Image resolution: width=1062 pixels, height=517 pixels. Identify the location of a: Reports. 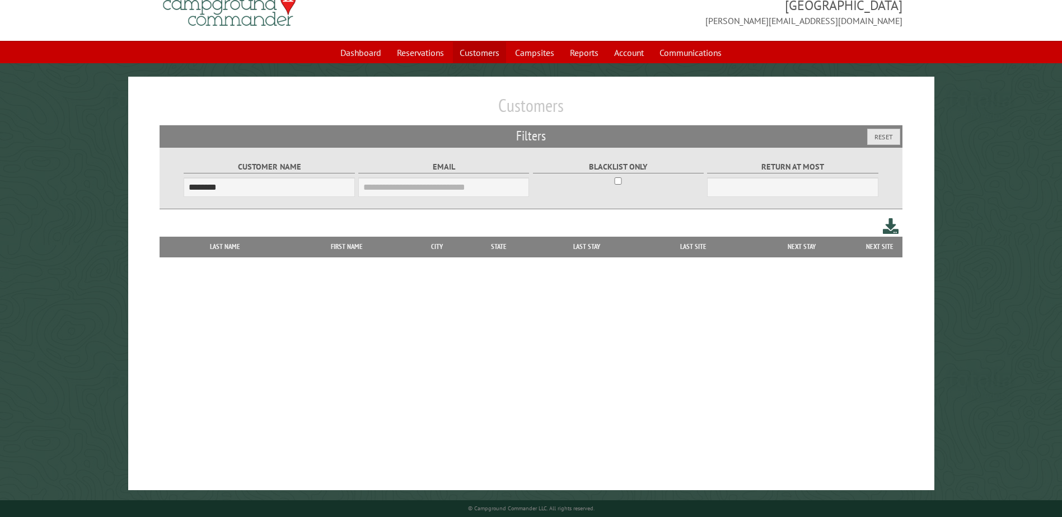
(584, 53).